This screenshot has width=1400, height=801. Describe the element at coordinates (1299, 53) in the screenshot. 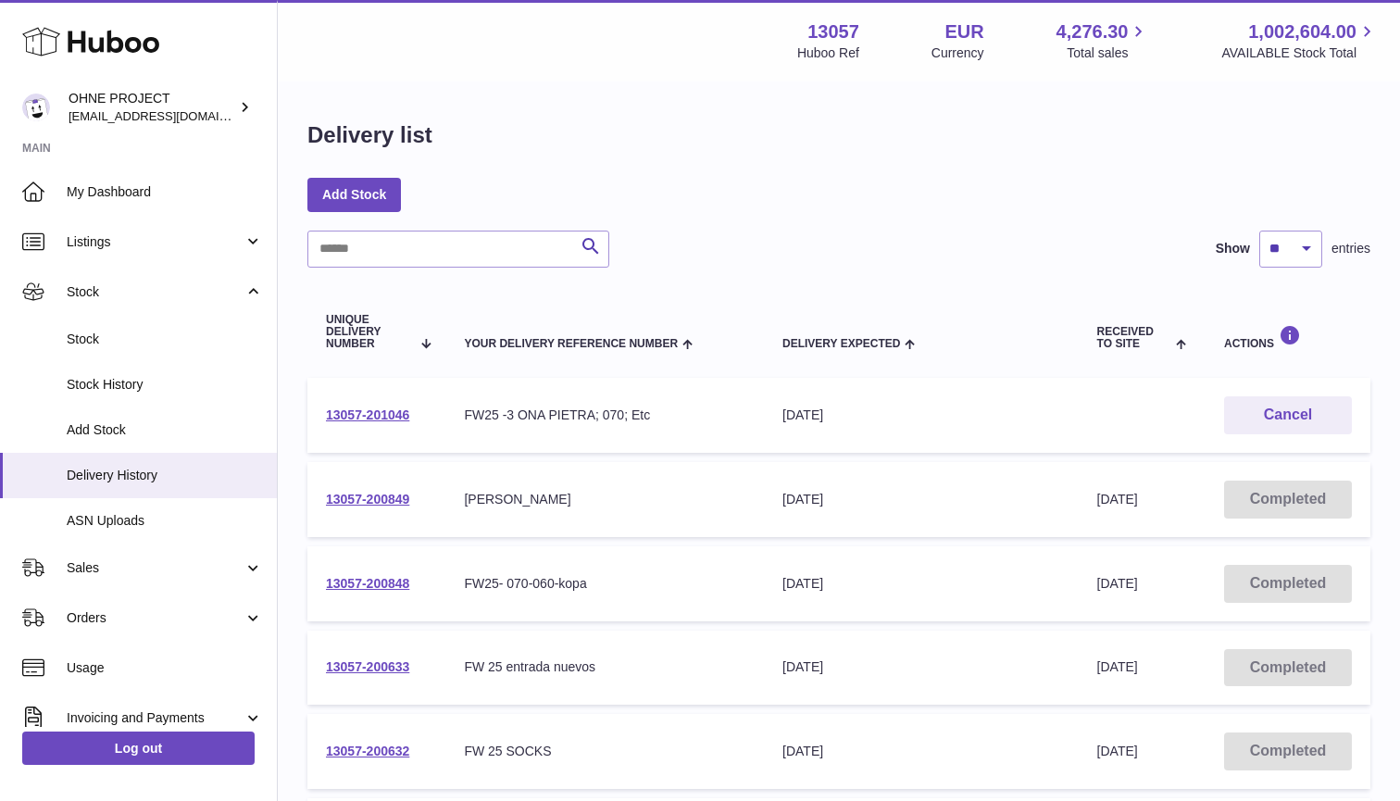

I see `span: AVAILABLE Stock Total` at that location.